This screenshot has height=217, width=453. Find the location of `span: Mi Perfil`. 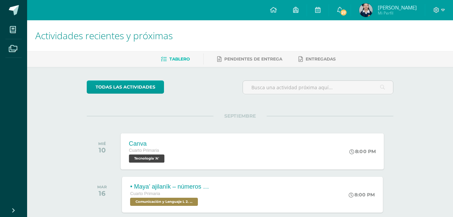

span: Mi Perfil is located at coordinates (397, 13).